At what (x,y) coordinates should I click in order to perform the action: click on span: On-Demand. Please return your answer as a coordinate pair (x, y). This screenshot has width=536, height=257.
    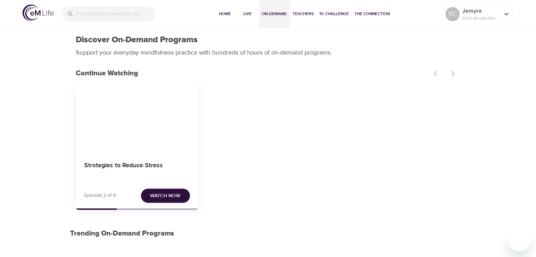
    Looking at the image, I should click on (274, 14).